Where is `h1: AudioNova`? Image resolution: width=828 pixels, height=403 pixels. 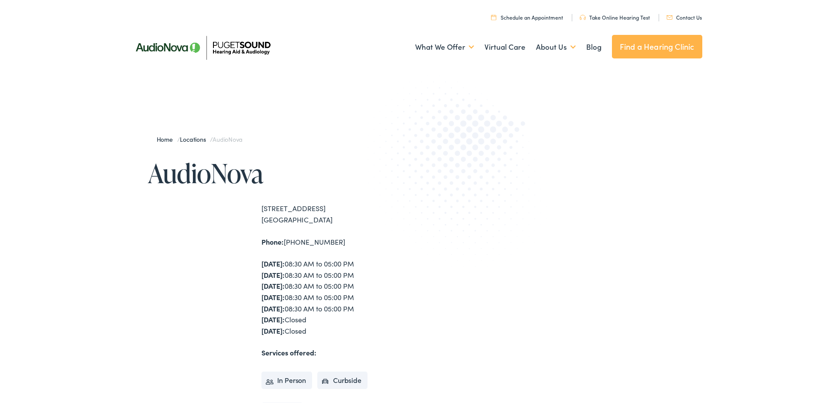
h1: AudioNova is located at coordinates (281, 173).